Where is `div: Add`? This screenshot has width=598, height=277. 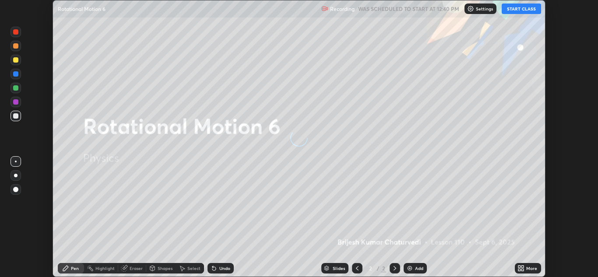
div: Add is located at coordinates (419, 269).